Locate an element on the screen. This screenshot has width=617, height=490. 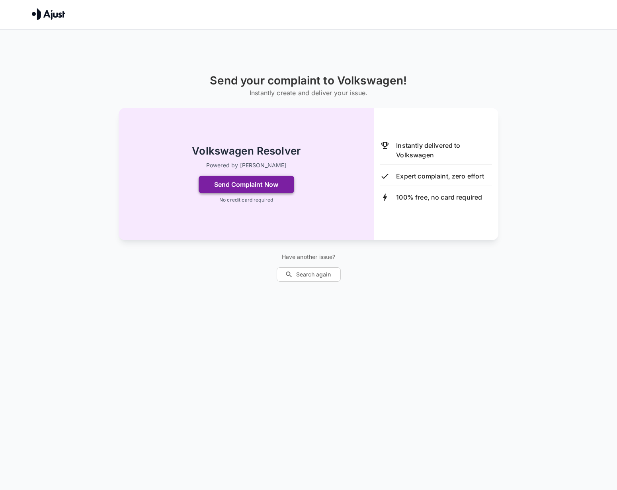
img: Ajust is located at coordinates (49, 14).